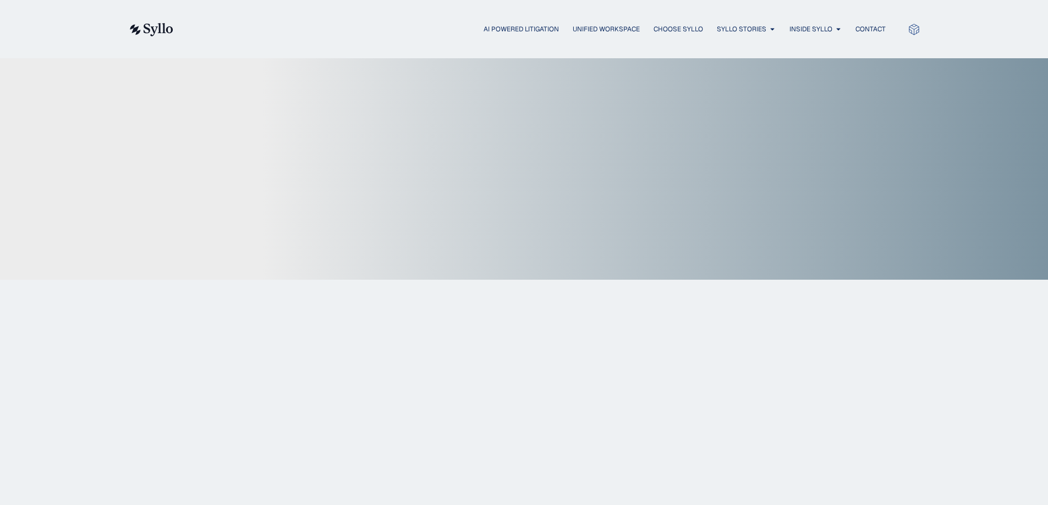  I want to click on span: Choose Syllo, so click(678, 29).